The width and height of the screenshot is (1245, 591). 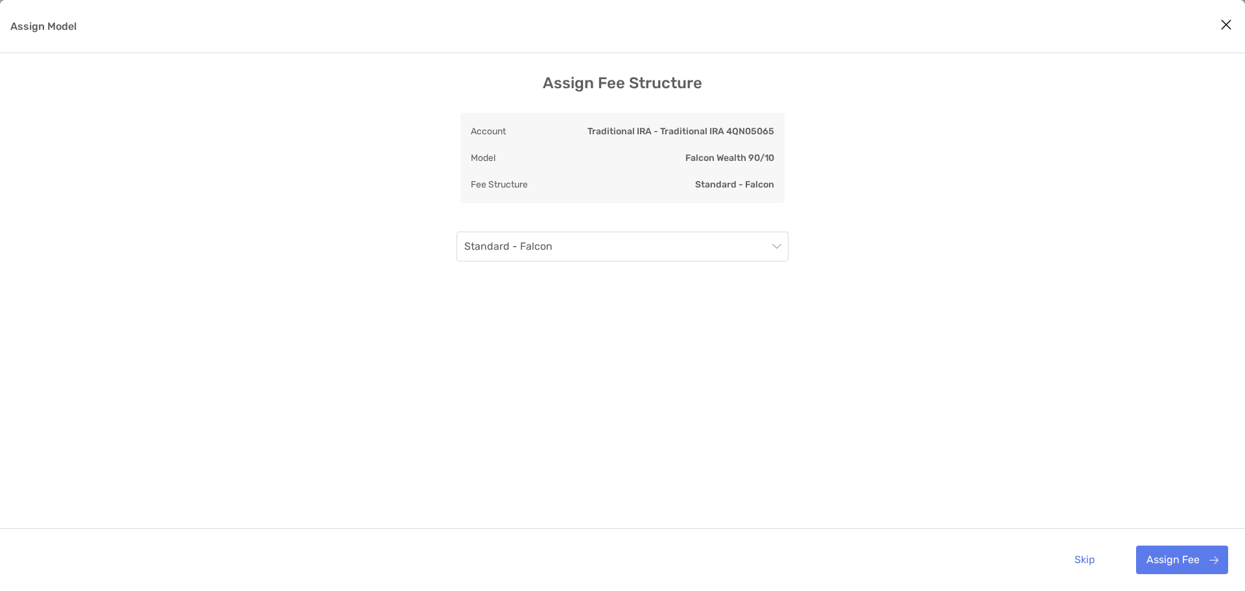 What do you see at coordinates (622, 83) in the screenshot?
I see `h3: Assign Fee Structure` at bounding box center [622, 83].